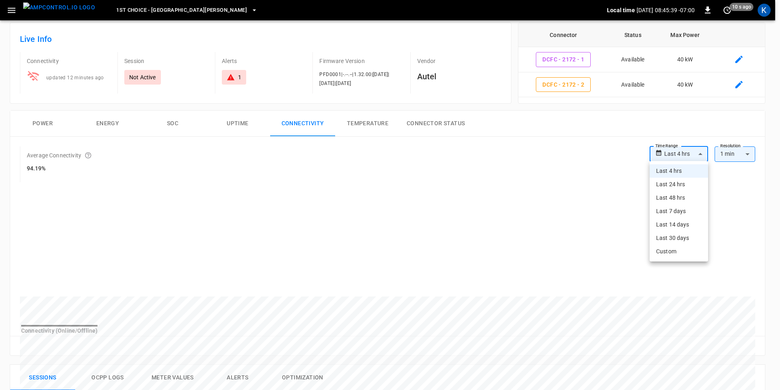  Describe the element at coordinates (679, 224) in the screenshot. I see `li: Last 14 days` at that location.